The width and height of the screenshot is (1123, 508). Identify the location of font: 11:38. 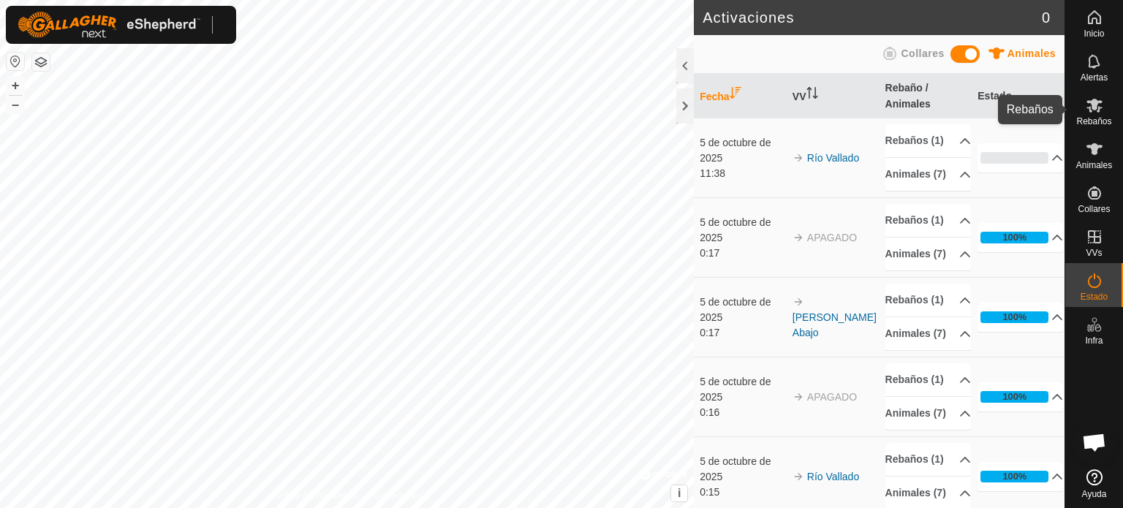
(712, 173).